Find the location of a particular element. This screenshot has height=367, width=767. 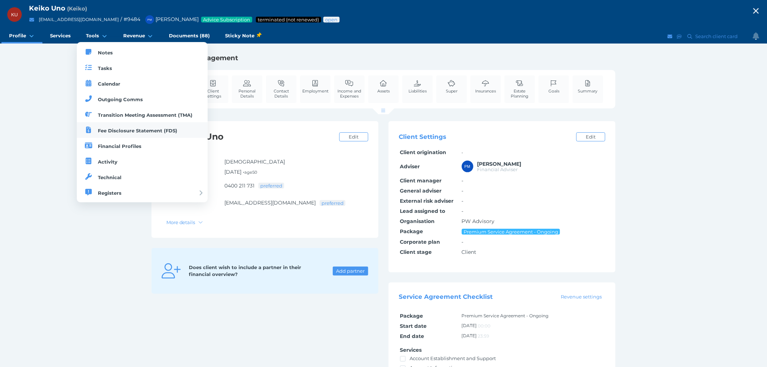

button: Email is located at coordinates (670, 36).